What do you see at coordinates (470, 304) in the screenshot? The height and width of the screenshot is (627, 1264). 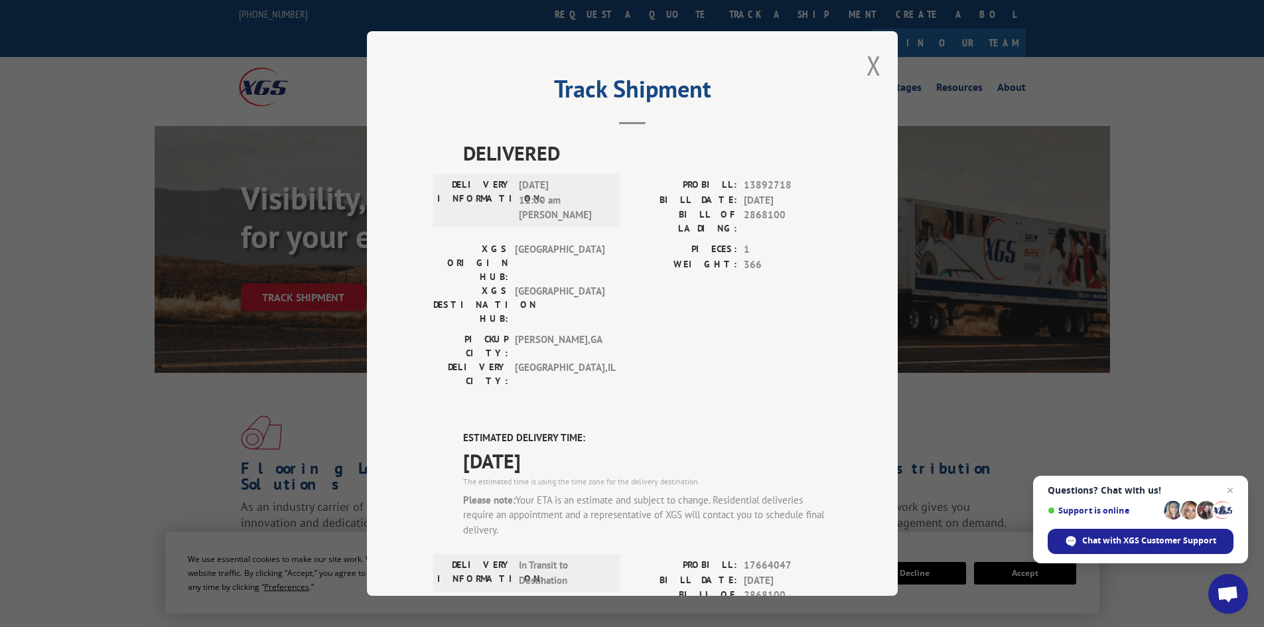 I see `label: XGS DESTINATION HUB:` at bounding box center [470, 304].